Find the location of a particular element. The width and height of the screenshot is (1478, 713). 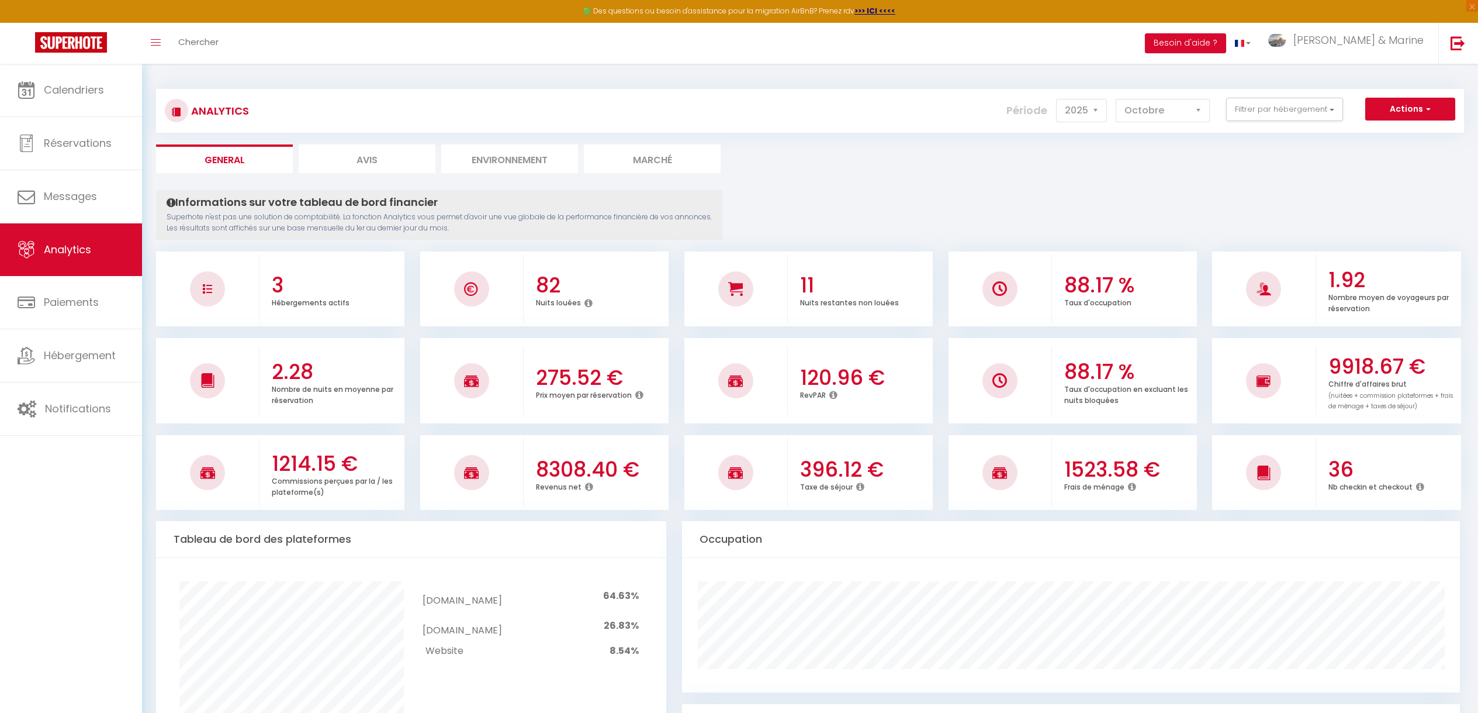

a: >>> ICI <<<< is located at coordinates (875, 11).